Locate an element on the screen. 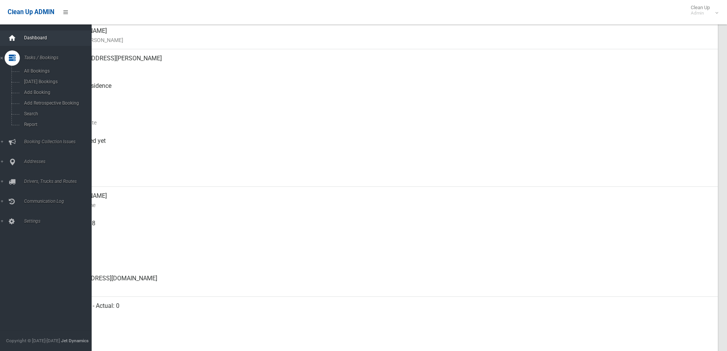  span: Report is located at coordinates (56, 124).